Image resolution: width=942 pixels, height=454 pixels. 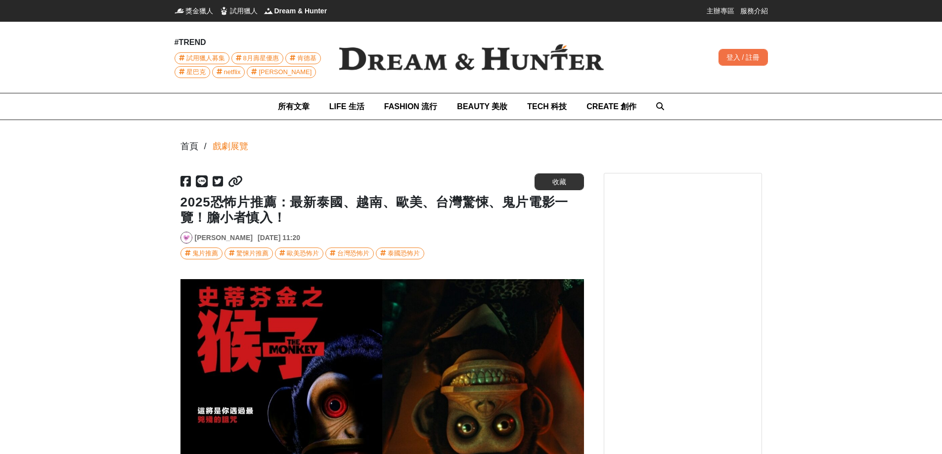 I want to click on a: 台灣恐怖片, so click(x=349, y=254).